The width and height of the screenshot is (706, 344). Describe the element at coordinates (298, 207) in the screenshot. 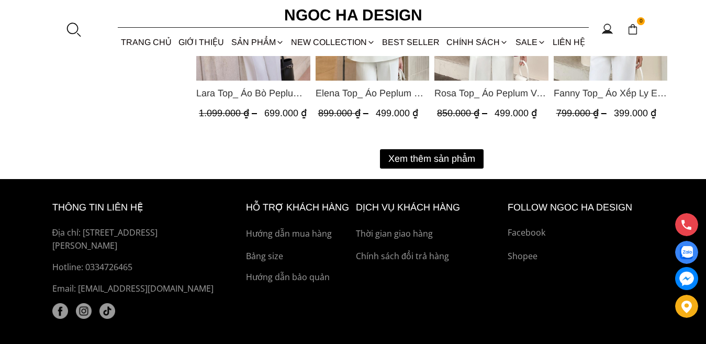

I see `h6: hỗ trợ khách hàng` at that location.